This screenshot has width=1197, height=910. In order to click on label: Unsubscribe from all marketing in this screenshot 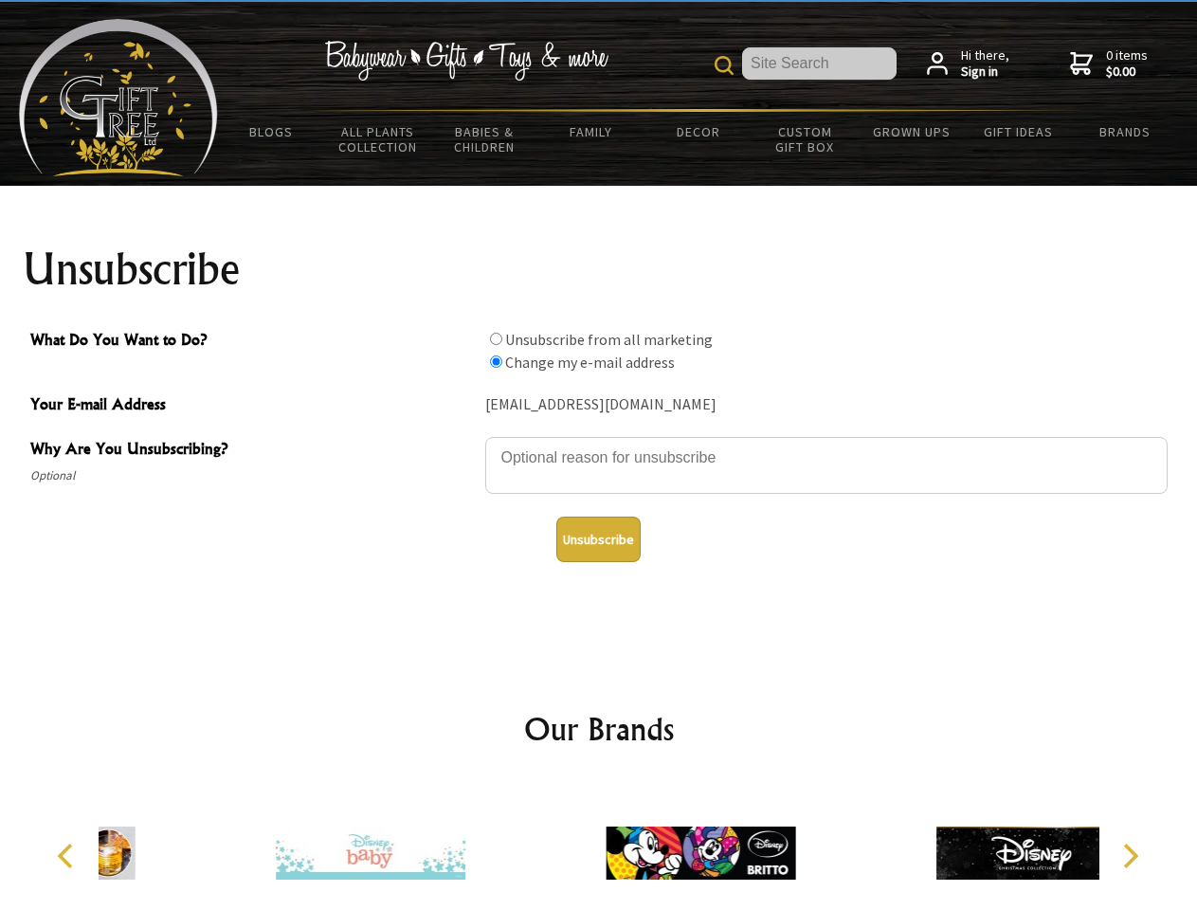, I will do `click(608, 339)`.